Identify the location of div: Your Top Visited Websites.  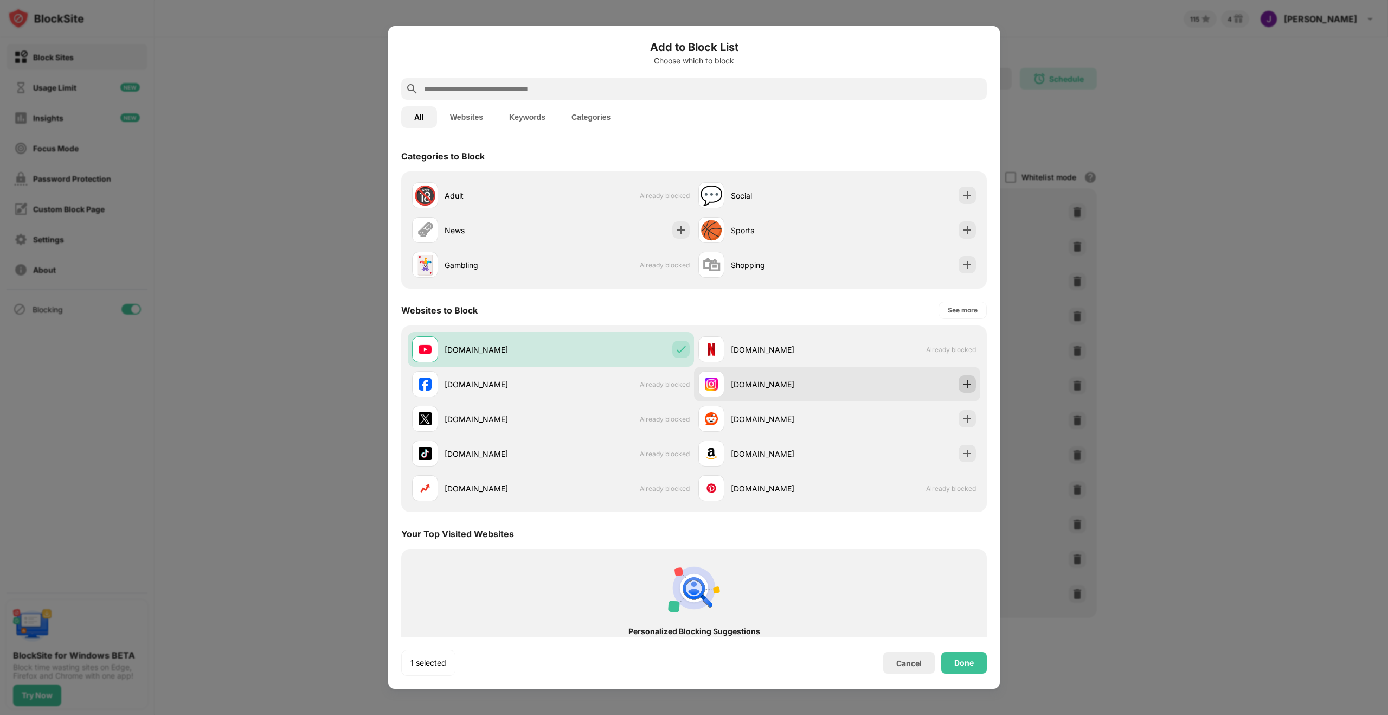
(458, 534).